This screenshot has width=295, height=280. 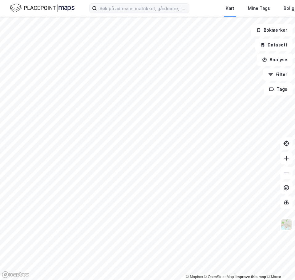 I want to click on div: Kontrollprogram for chat, so click(x=280, y=266).